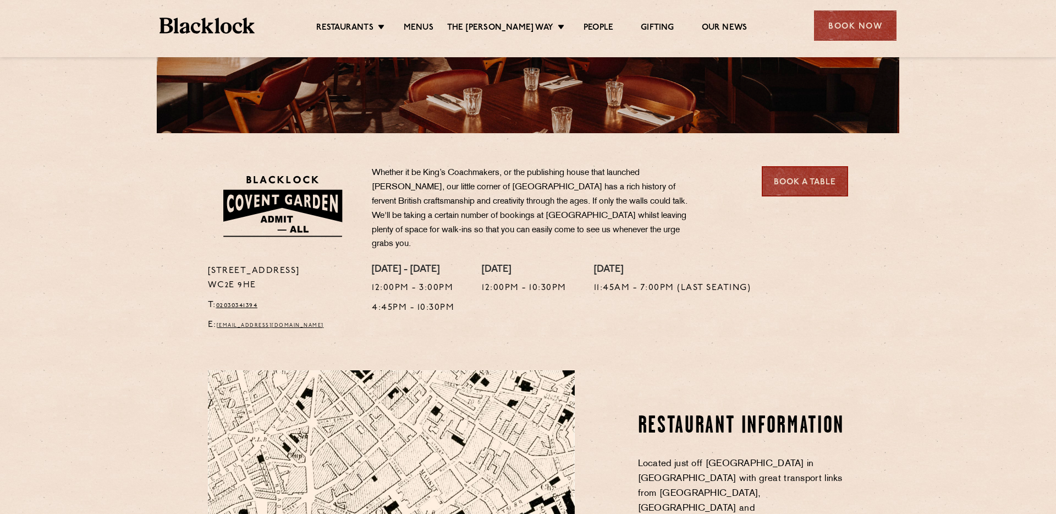 This screenshot has height=514, width=1056. I want to click on a: Our News, so click(724, 29).